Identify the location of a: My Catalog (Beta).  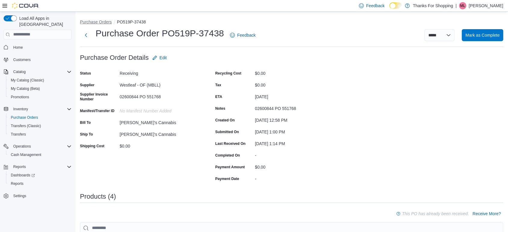
(25, 89).